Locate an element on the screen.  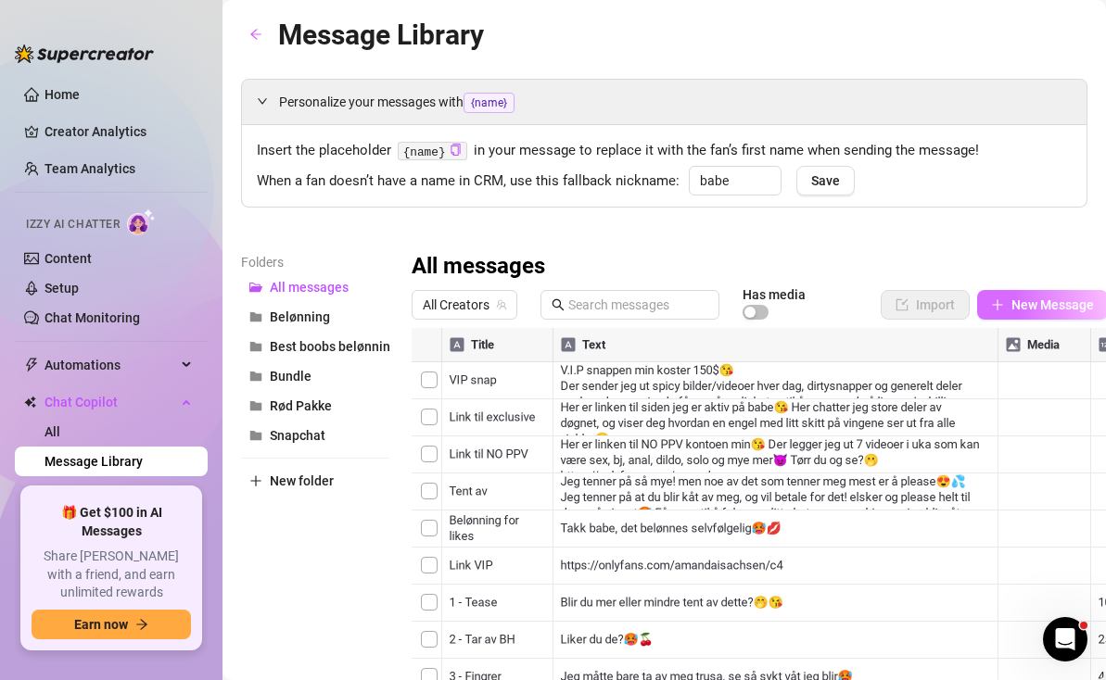
article: Message Library is located at coordinates (381, 34).